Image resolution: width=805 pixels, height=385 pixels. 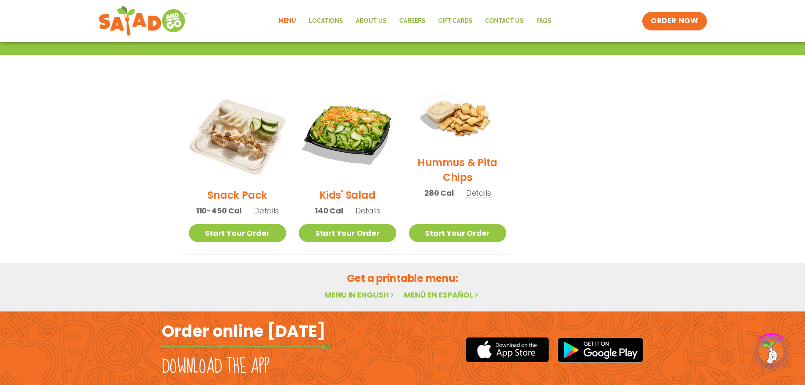 I want to click on span: ORDER NOW, so click(x=675, y=21).